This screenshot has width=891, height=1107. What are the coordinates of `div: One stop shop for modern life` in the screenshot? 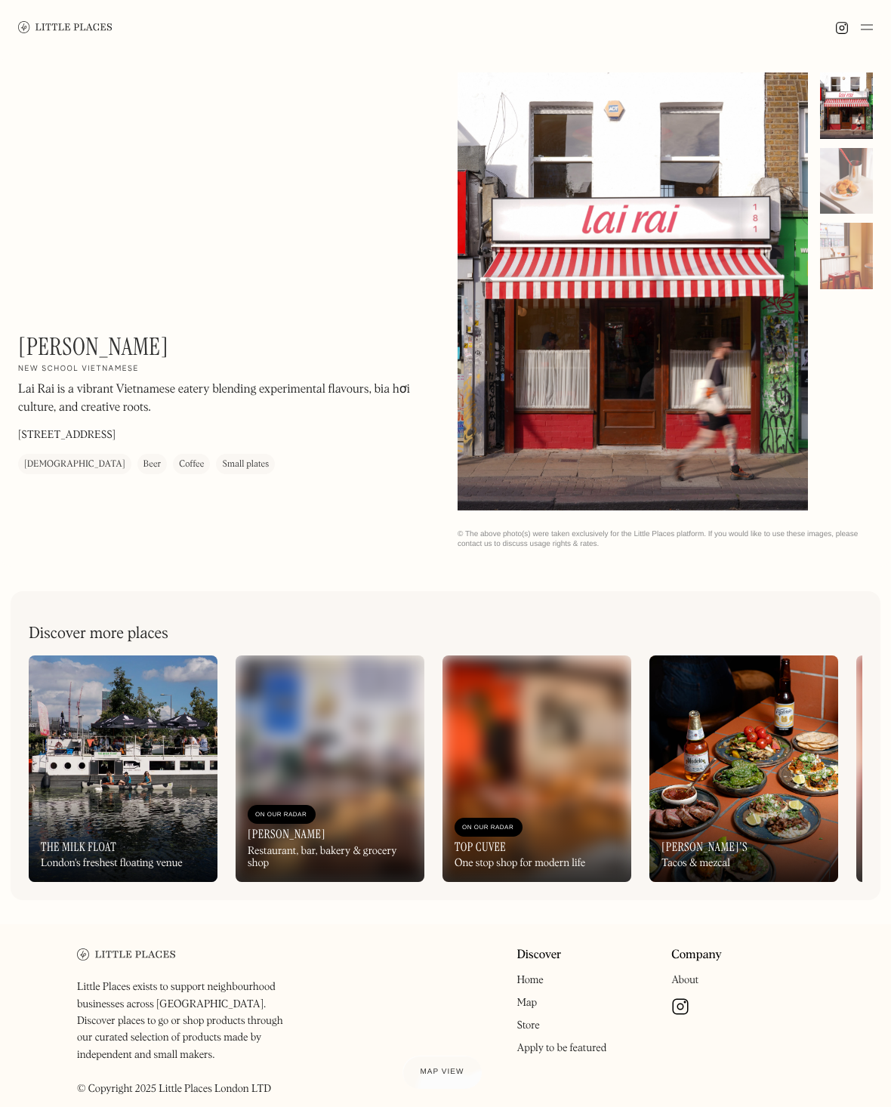 It's located at (520, 863).